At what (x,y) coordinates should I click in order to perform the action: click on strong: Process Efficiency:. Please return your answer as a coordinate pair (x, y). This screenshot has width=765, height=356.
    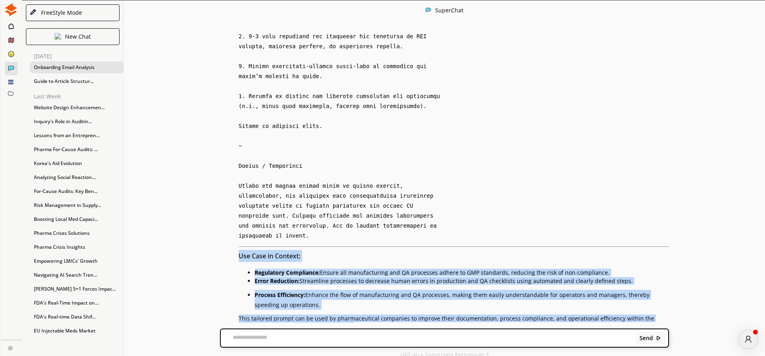
    Looking at the image, I should click on (280, 294).